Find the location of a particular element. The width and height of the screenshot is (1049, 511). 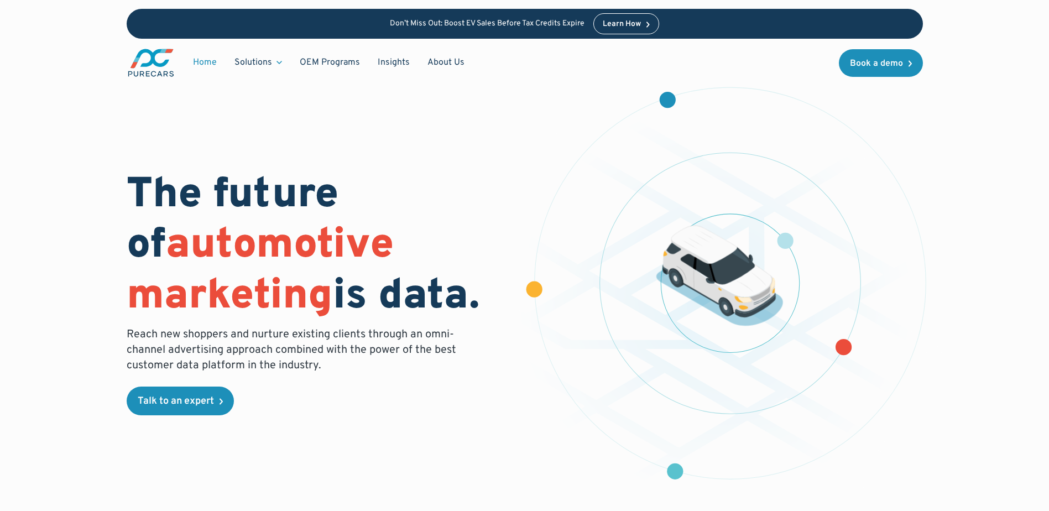

div: Book a demo is located at coordinates (876, 64).